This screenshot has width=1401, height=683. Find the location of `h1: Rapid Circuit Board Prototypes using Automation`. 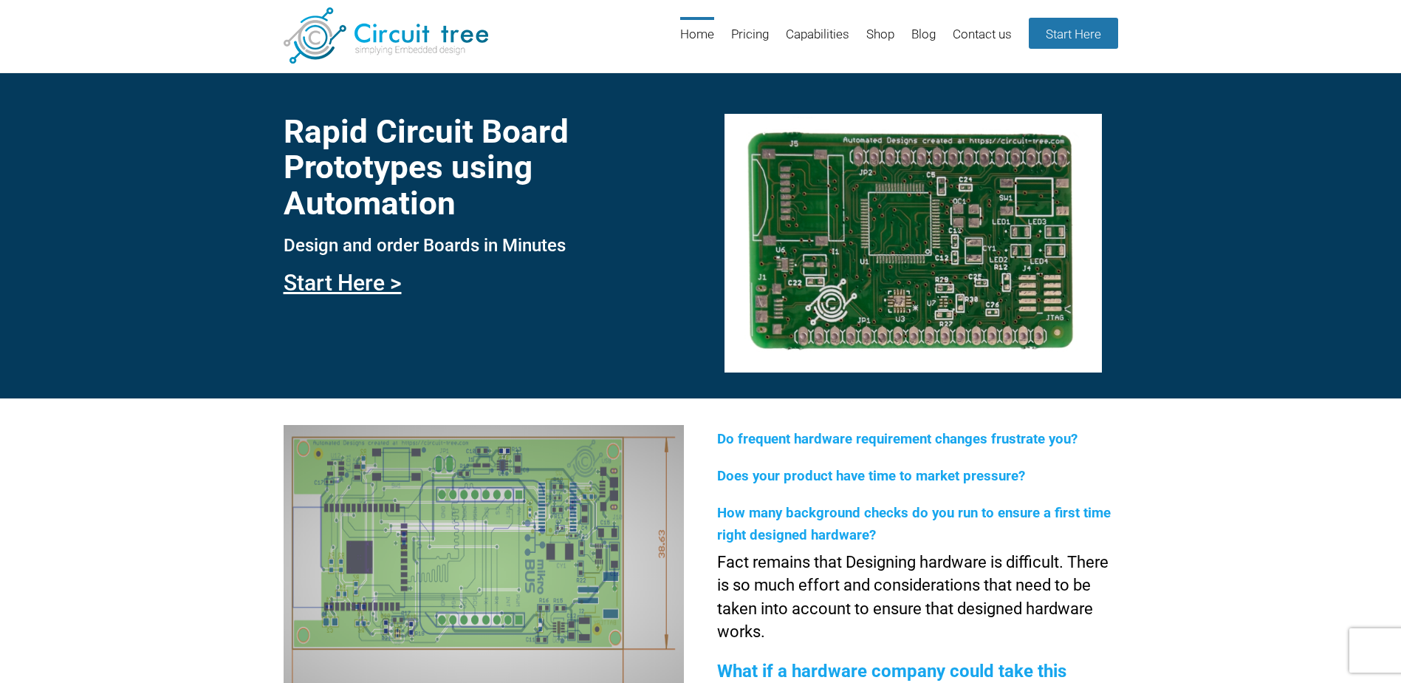

h1: Rapid Circuit Board Prototypes using Automation is located at coordinates (484, 167).